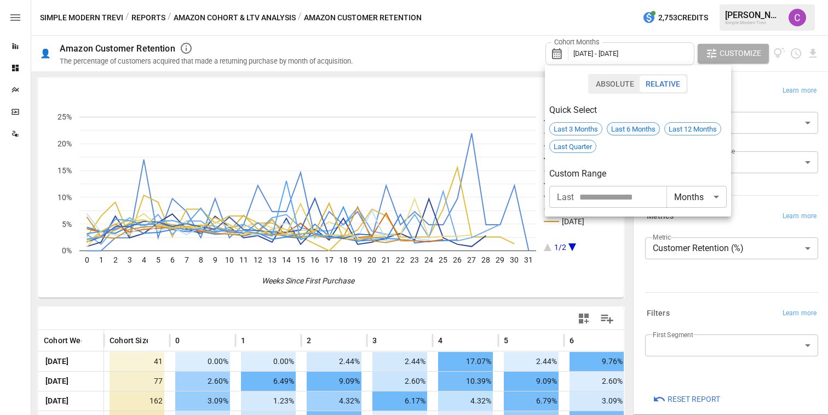  I want to click on div: Last Quarter, so click(573, 146).